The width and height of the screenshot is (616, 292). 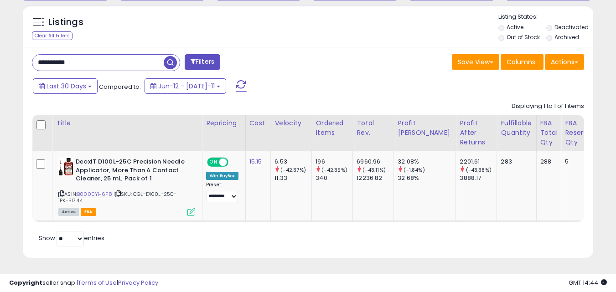 What do you see at coordinates (426, 178) in the screenshot?
I see `div: 32.68%` at bounding box center [426, 178].